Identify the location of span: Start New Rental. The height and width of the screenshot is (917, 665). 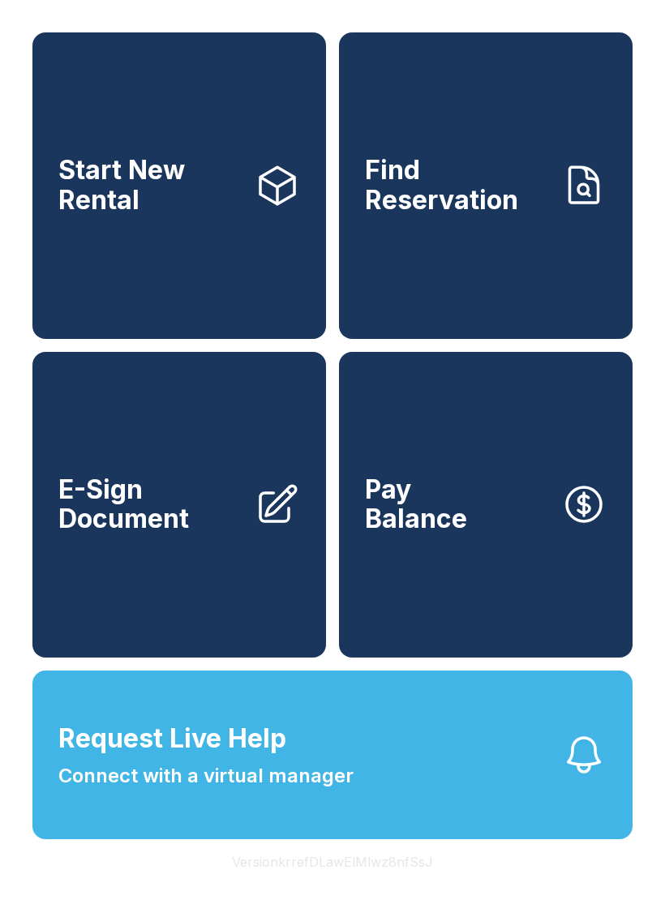
(150, 185).